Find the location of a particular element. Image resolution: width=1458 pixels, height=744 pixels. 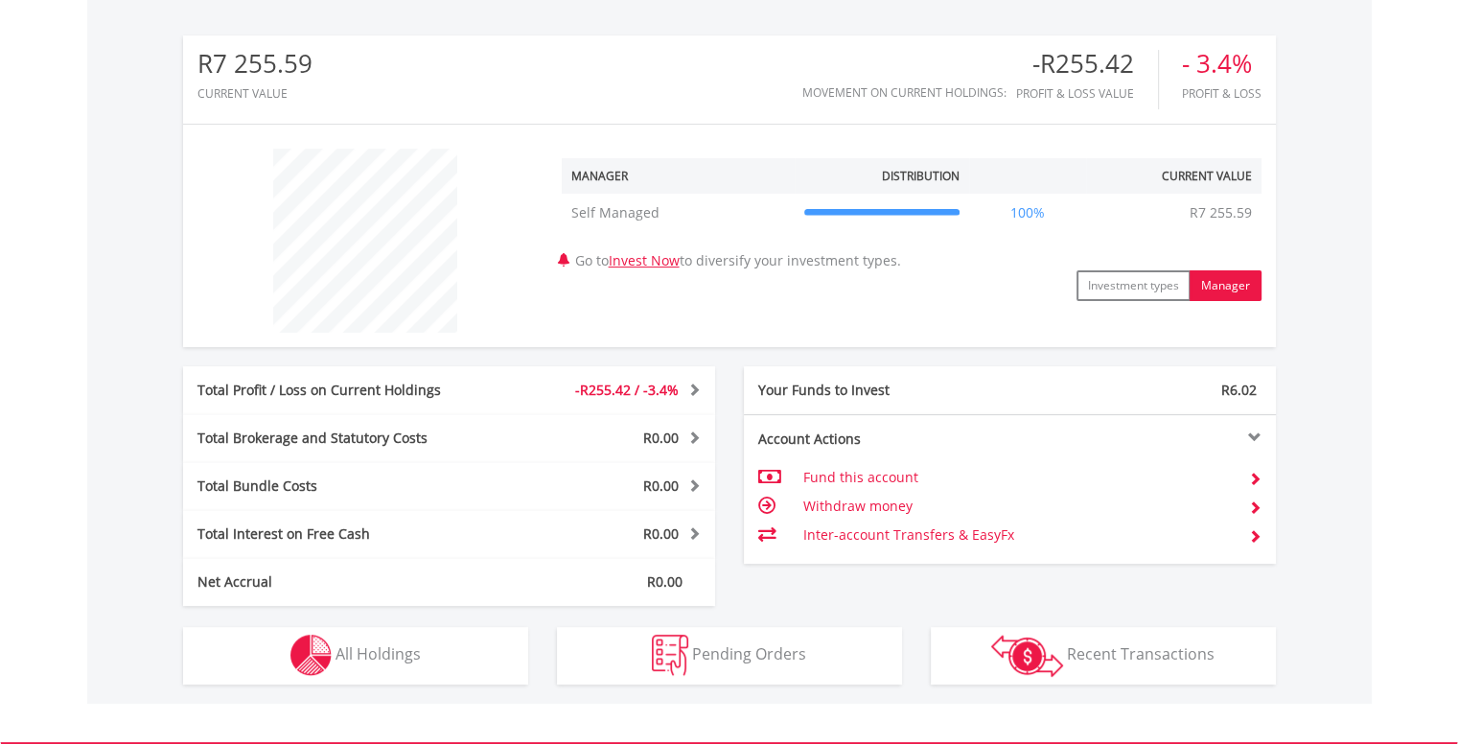

img: holdings-wht.png is located at coordinates (311, 655).